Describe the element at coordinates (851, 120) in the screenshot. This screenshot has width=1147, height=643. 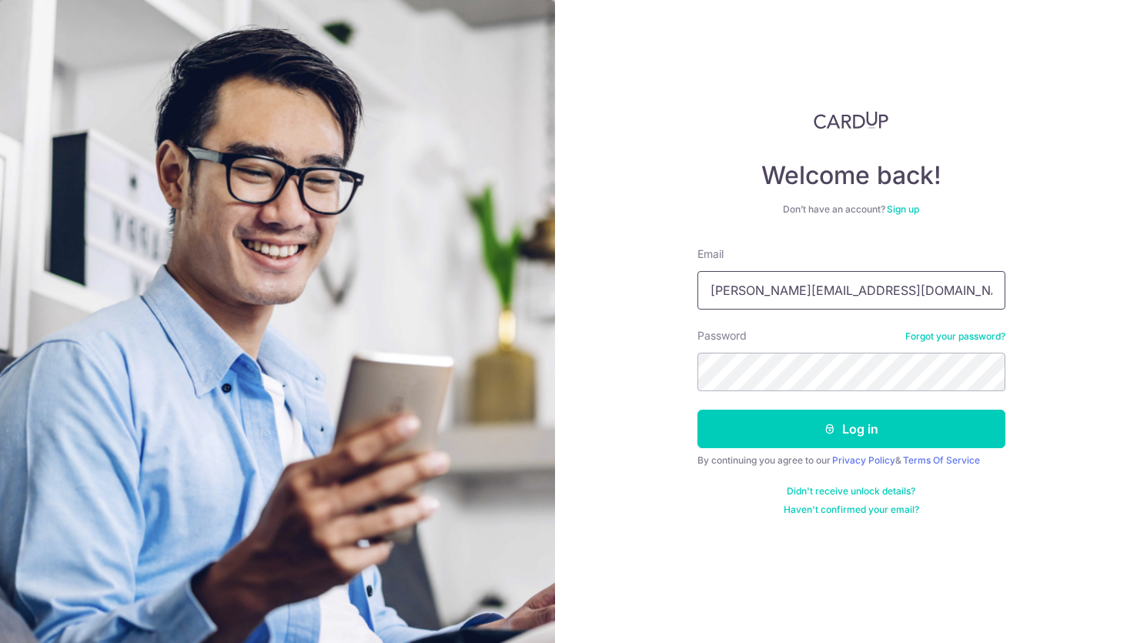
I see `img: CardUp Logo` at that location.